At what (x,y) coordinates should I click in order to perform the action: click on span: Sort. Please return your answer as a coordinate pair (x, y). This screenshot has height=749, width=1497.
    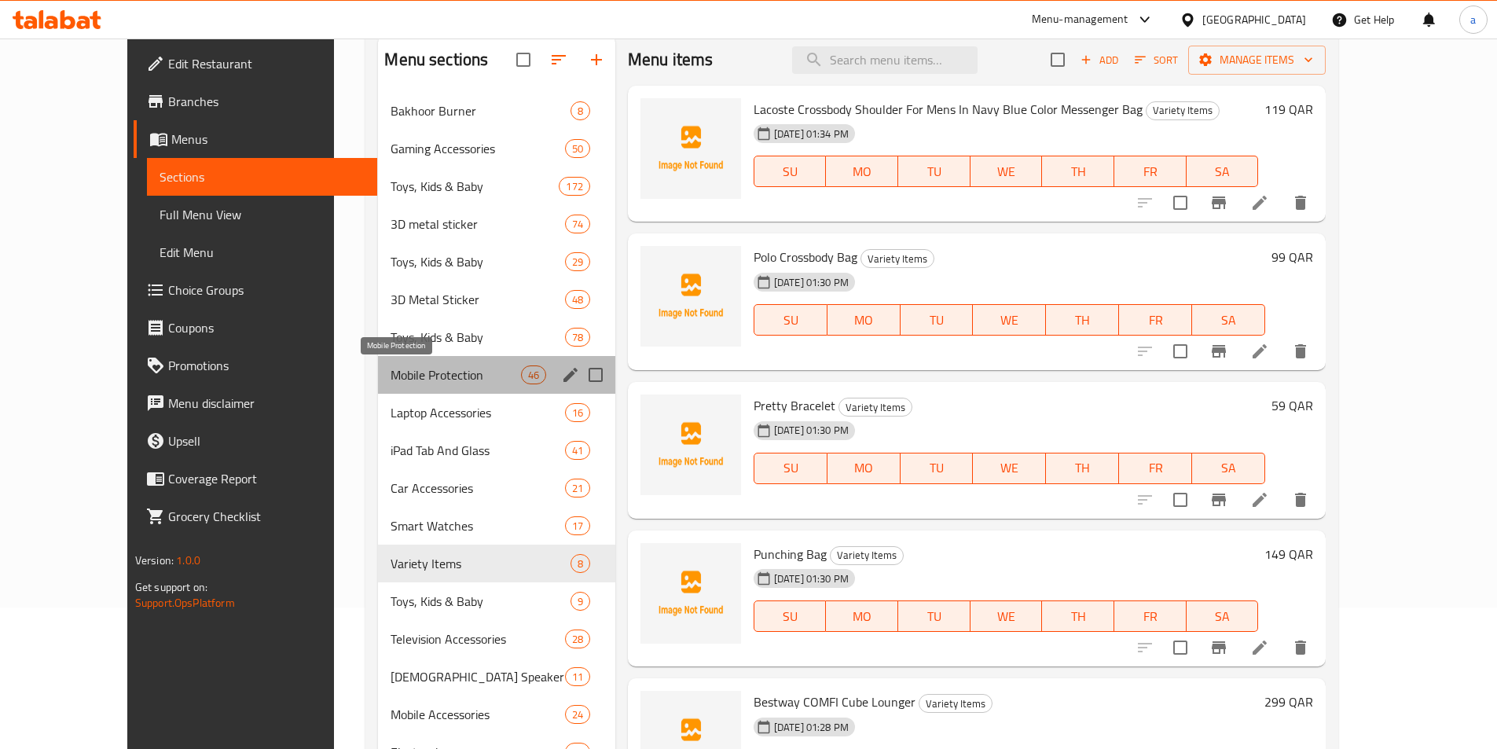
    Looking at the image, I should click on (1156, 60).